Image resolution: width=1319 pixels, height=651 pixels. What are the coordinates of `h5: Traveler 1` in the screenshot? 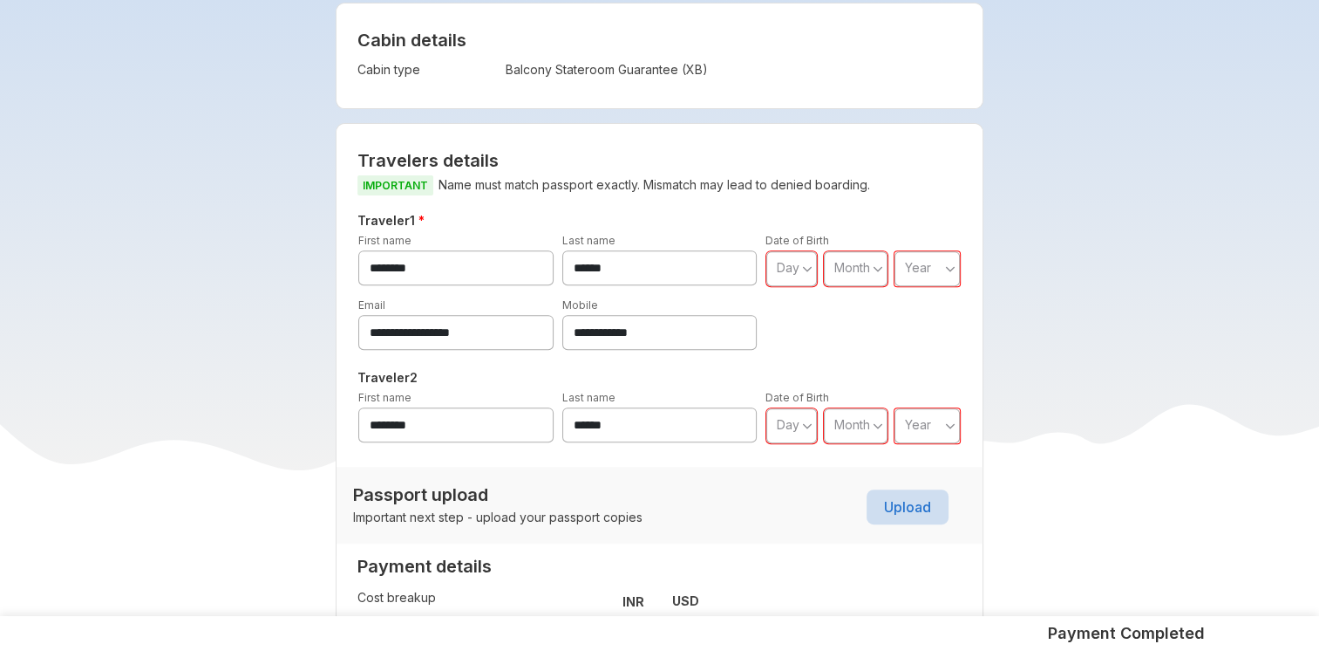 It's located at (659, 221).